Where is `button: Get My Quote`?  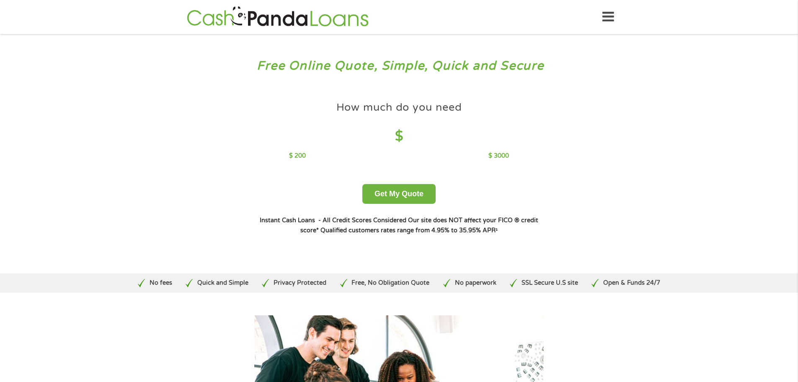 button: Get My Quote is located at coordinates (399, 194).